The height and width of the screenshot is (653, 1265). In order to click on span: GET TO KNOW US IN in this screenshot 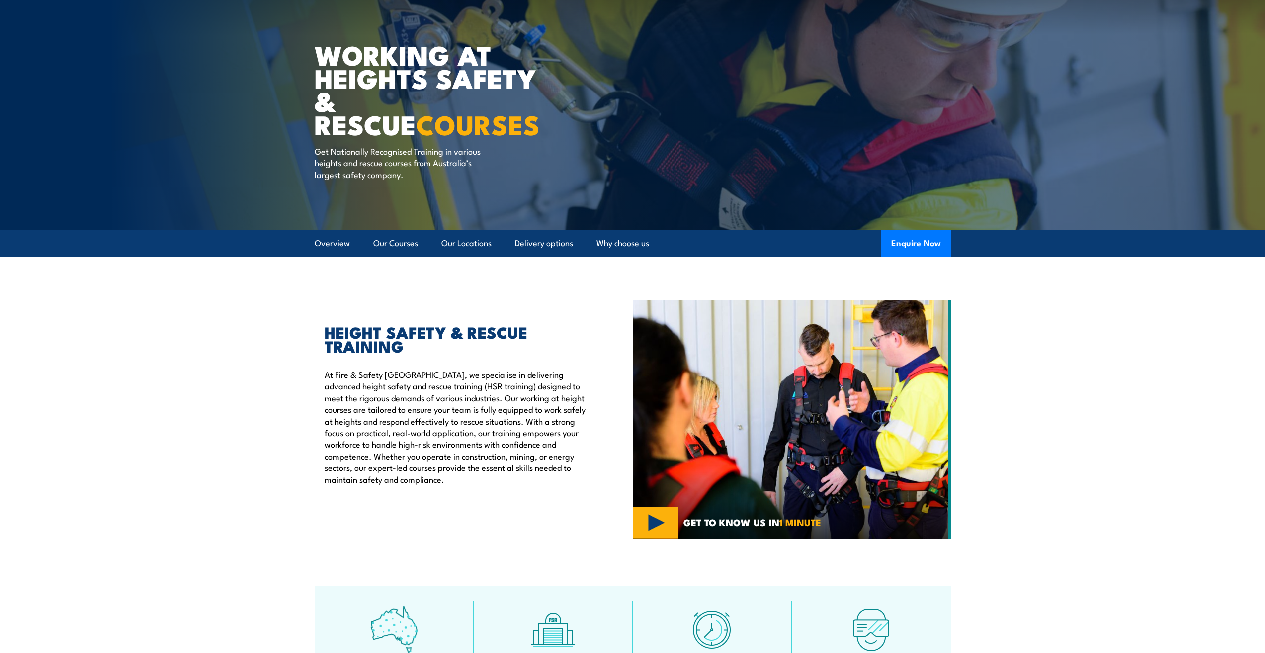, I will do `click(752, 522)`.